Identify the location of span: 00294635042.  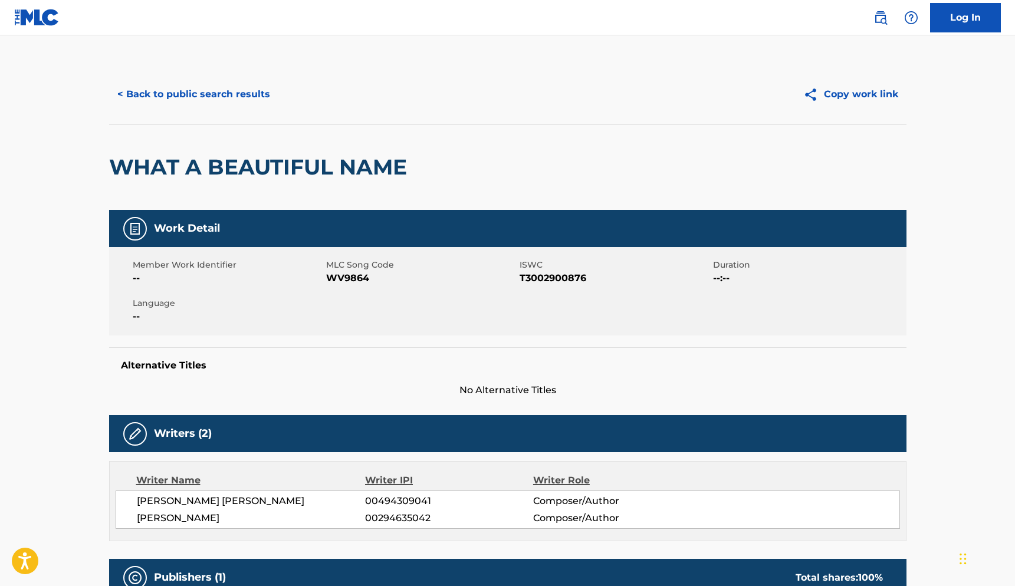
(449, 519).